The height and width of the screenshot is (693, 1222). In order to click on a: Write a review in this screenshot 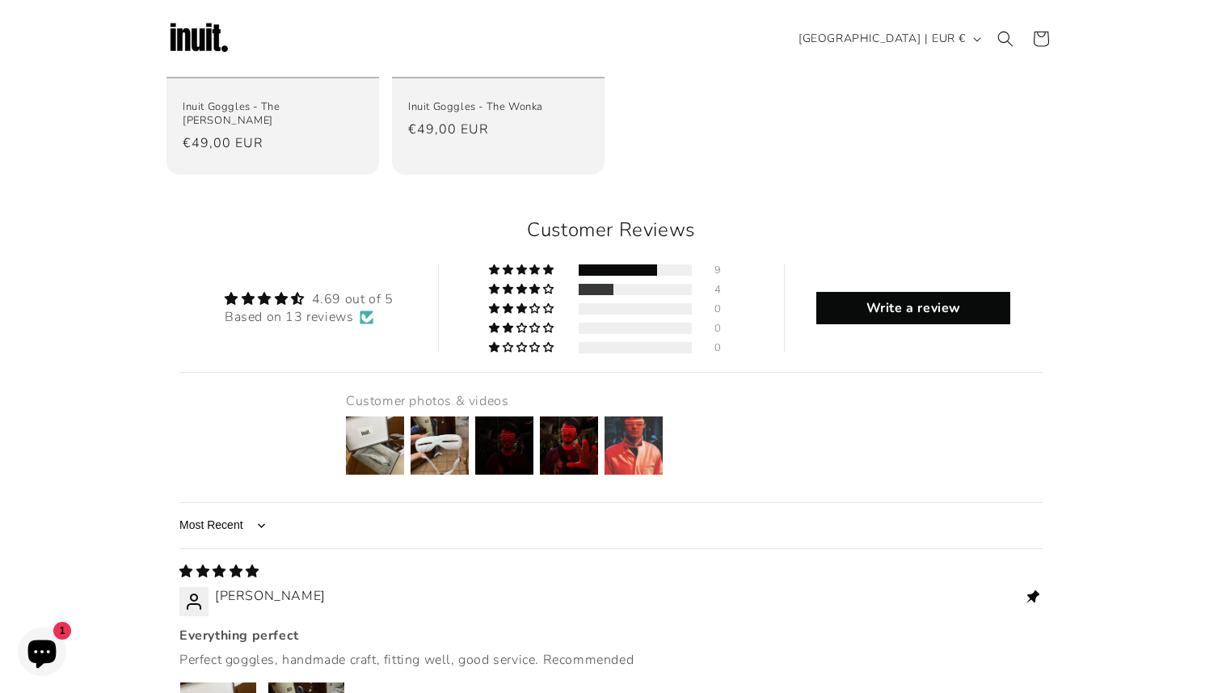, I will do `click(914, 308)`.